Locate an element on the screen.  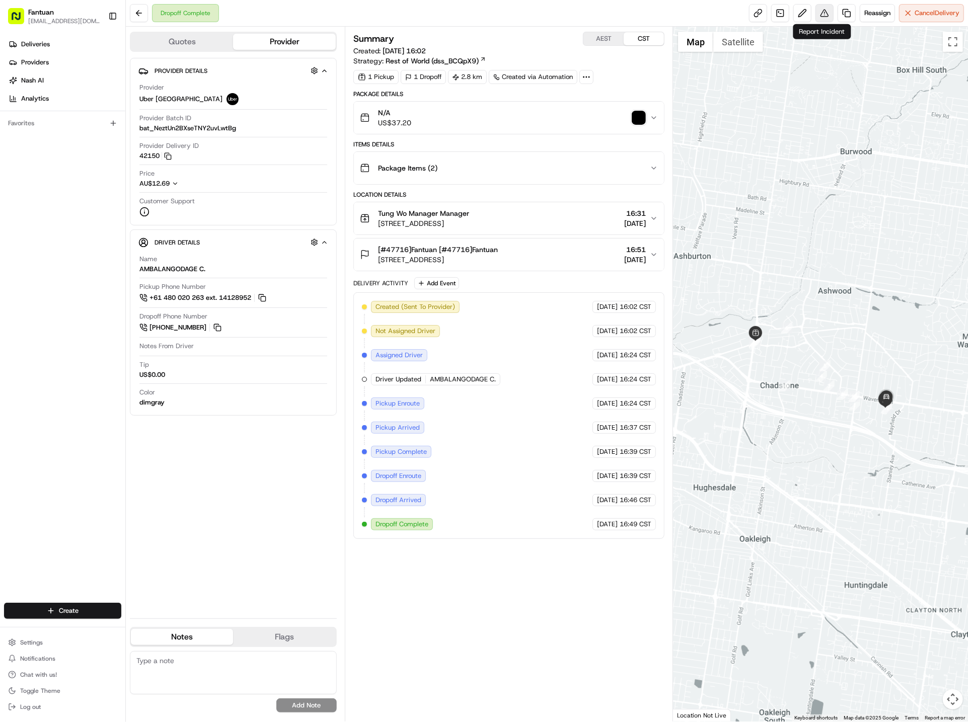
span: Provider is located at coordinates (152, 88).